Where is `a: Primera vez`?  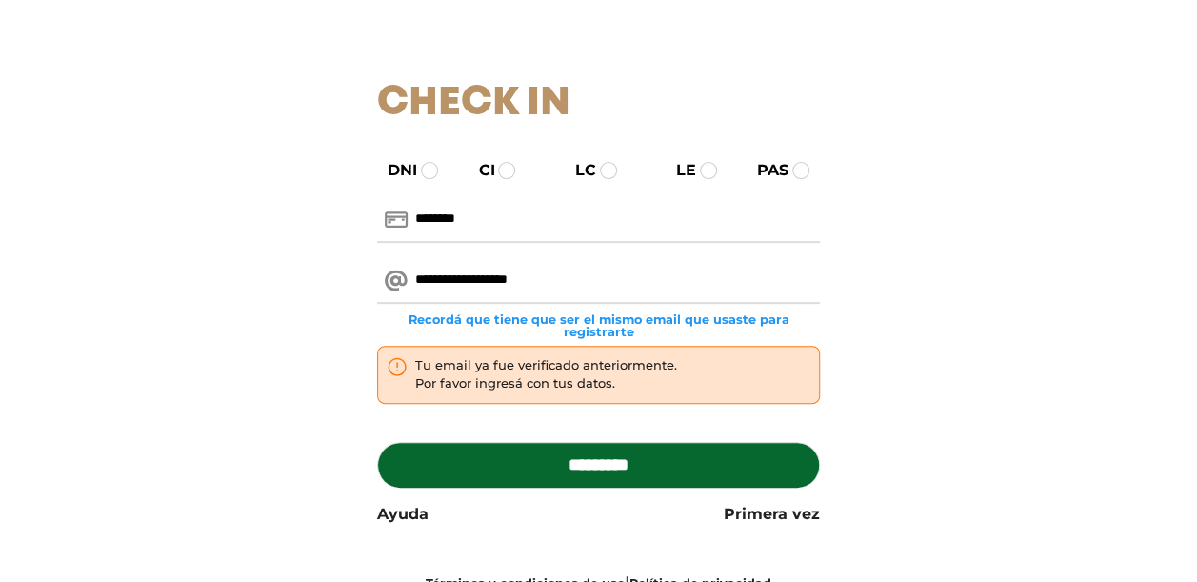 a: Primera vez is located at coordinates (771, 514).